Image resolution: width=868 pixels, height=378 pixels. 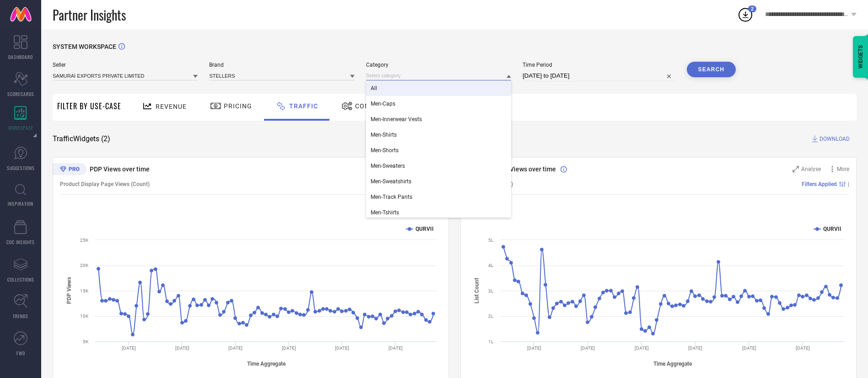 What do you see at coordinates (374, 88) in the screenshot?
I see `span: All` at bounding box center [374, 88].